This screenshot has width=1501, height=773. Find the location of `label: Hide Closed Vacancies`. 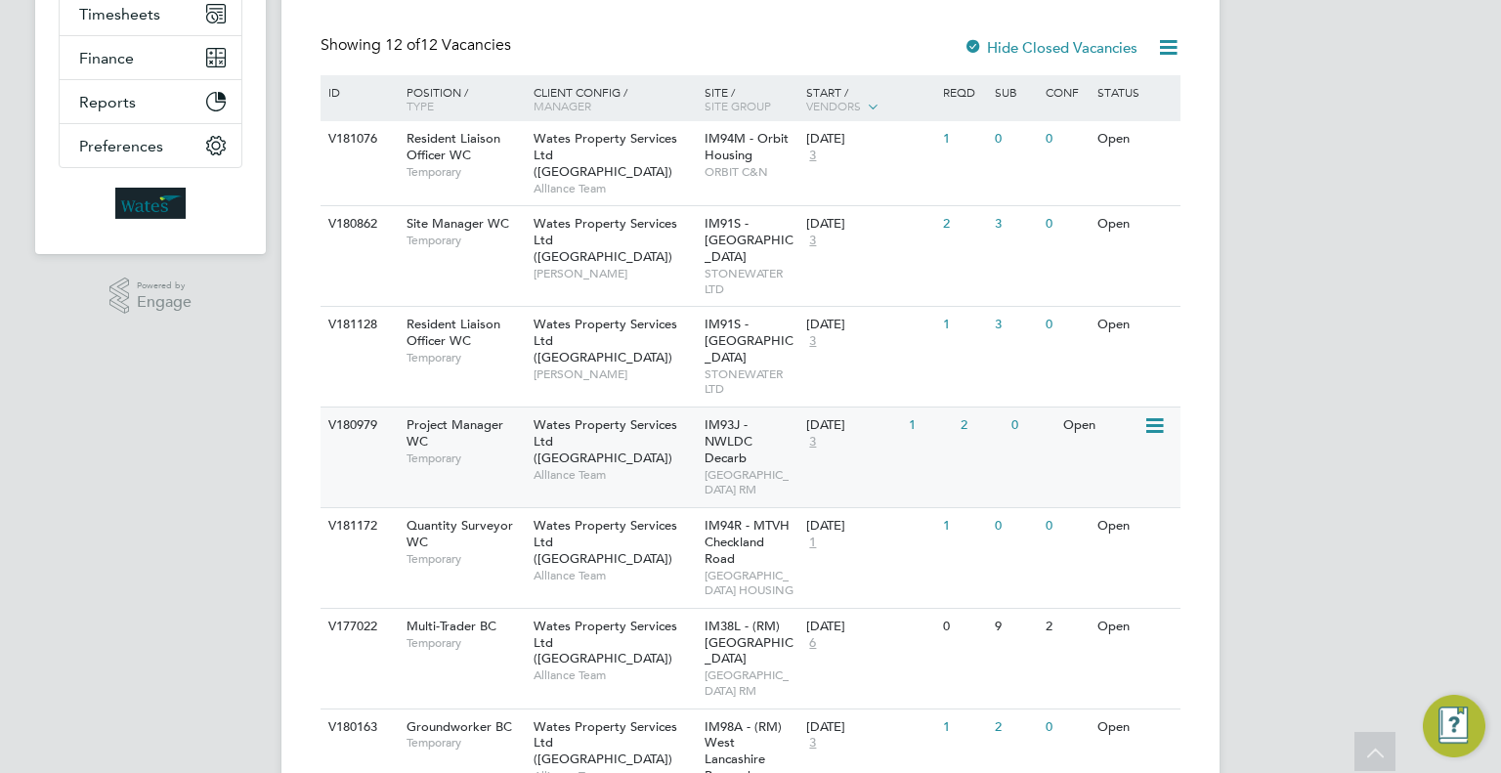

label: Hide Closed Vacancies is located at coordinates (1051, 47).